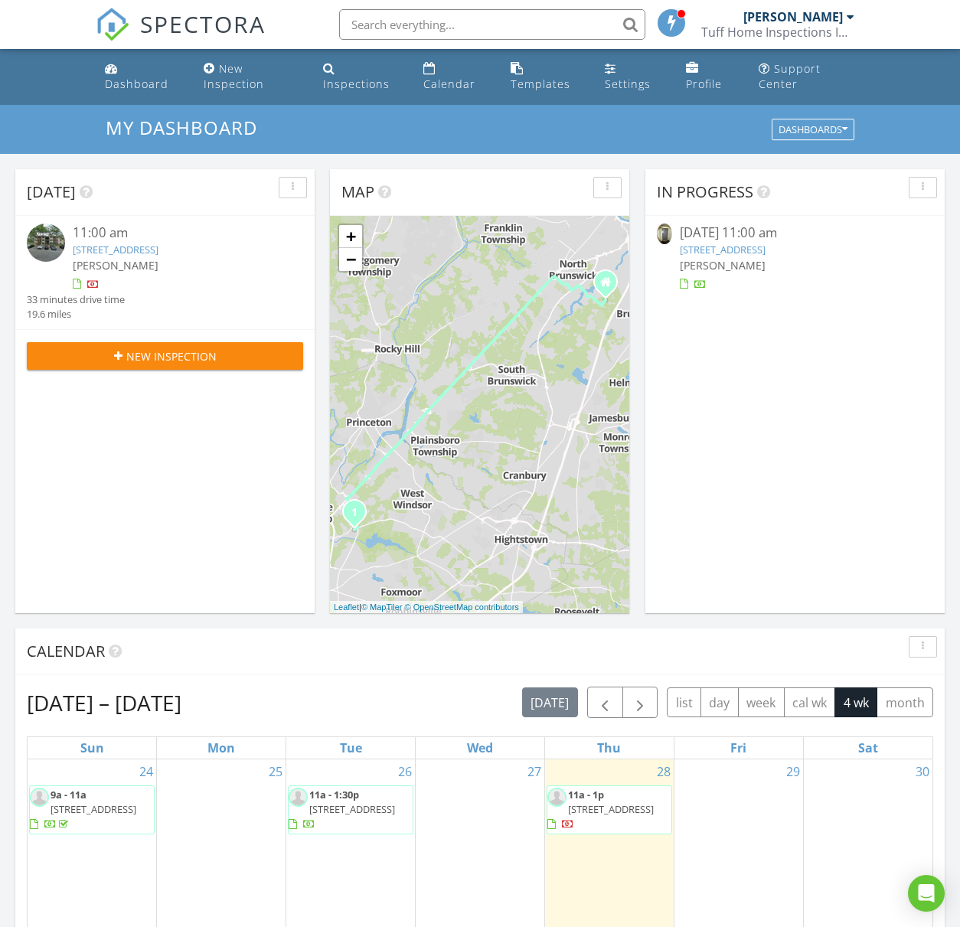 This screenshot has width=960, height=927. Describe the element at coordinates (359, 516) in the screenshot. I see `div: 22 Alburtus Ct, Trenton, NJ 08648` at that location.